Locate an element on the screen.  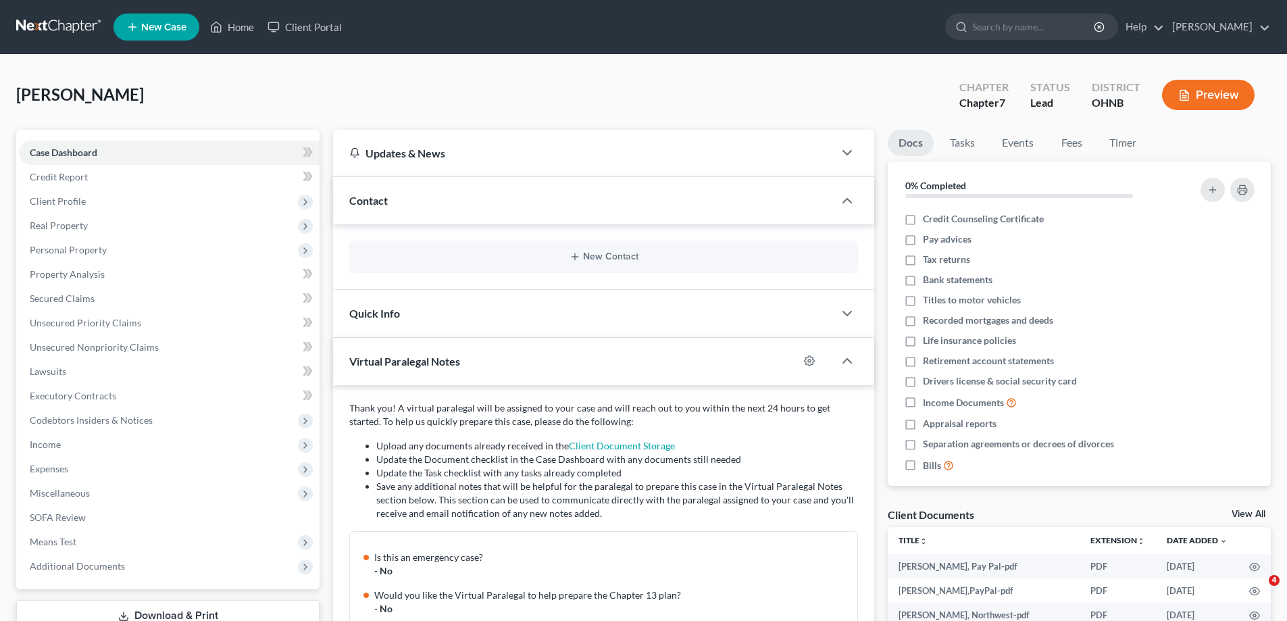
span: Bank statements is located at coordinates (958, 280).